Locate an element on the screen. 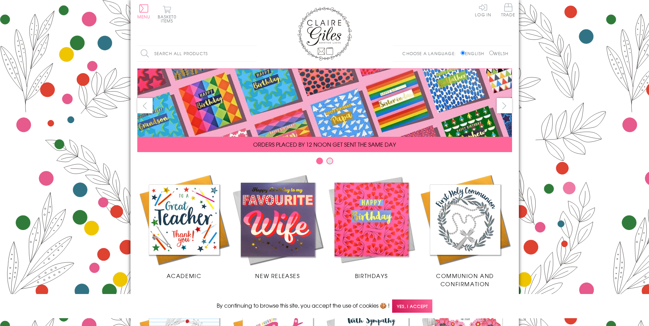 This screenshot has width=649, height=326. button: Basket0 items is located at coordinates (167, 14).